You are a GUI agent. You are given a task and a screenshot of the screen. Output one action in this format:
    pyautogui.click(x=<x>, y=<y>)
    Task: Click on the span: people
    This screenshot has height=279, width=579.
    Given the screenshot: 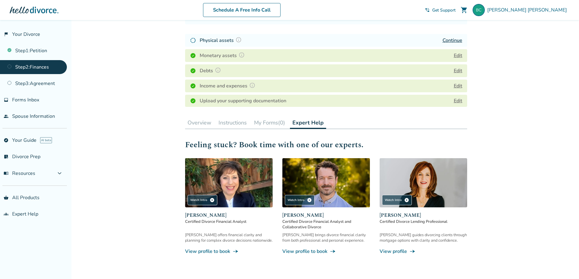 What is the action you would take?
    pyautogui.click(x=6, y=116)
    